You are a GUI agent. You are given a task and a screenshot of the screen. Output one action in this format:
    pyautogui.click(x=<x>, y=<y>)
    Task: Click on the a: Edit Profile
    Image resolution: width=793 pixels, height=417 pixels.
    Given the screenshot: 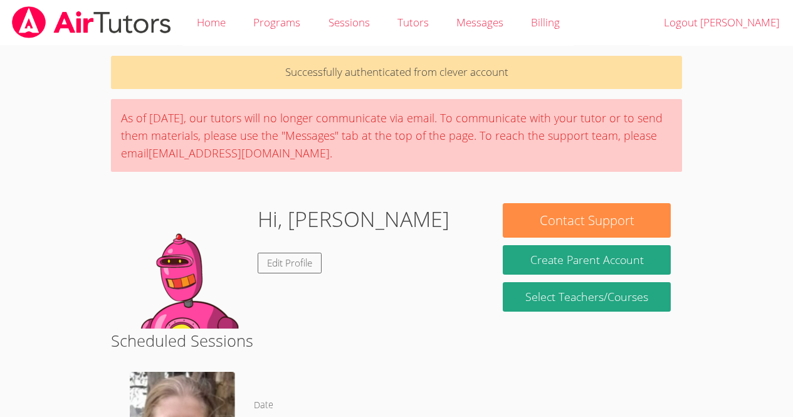 What is the action you would take?
    pyautogui.click(x=290, y=263)
    